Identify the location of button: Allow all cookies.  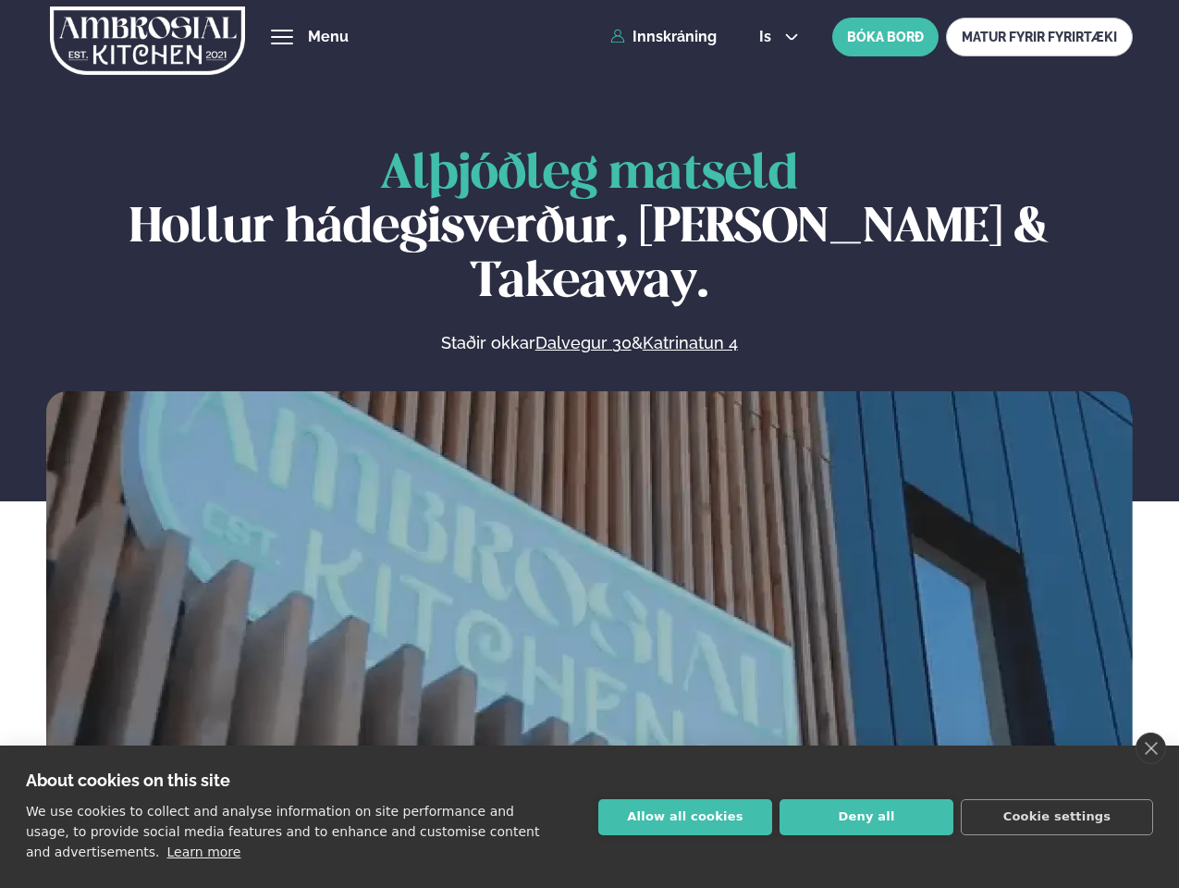
(685, 817).